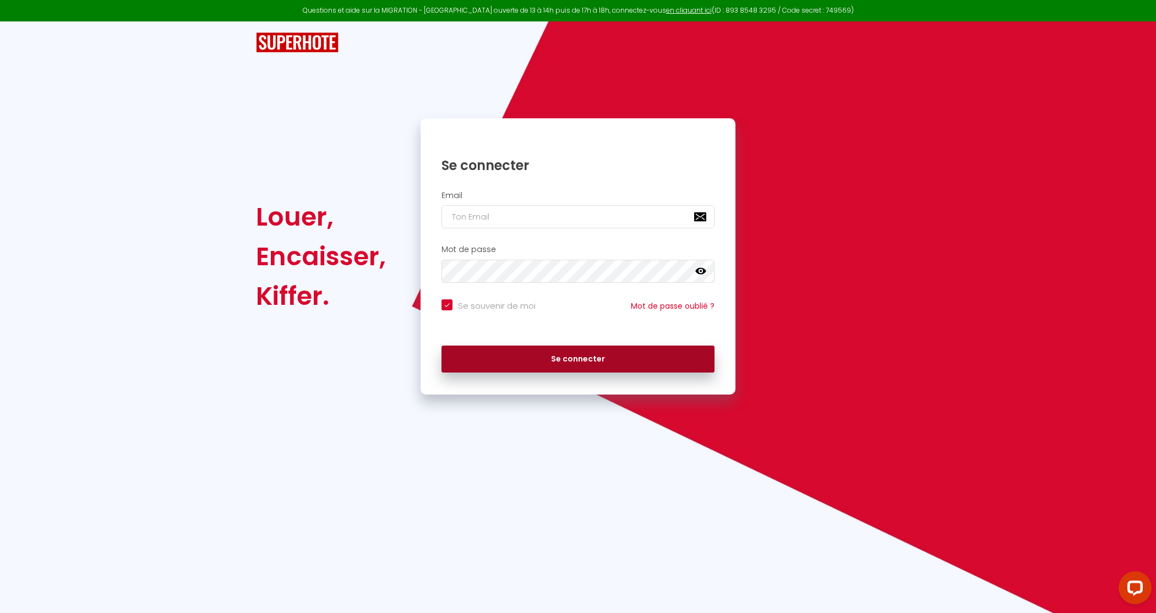 The height and width of the screenshot is (613, 1156). Describe the element at coordinates (578, 360) in the screenshot. I see `button: Se connecter` at that location.